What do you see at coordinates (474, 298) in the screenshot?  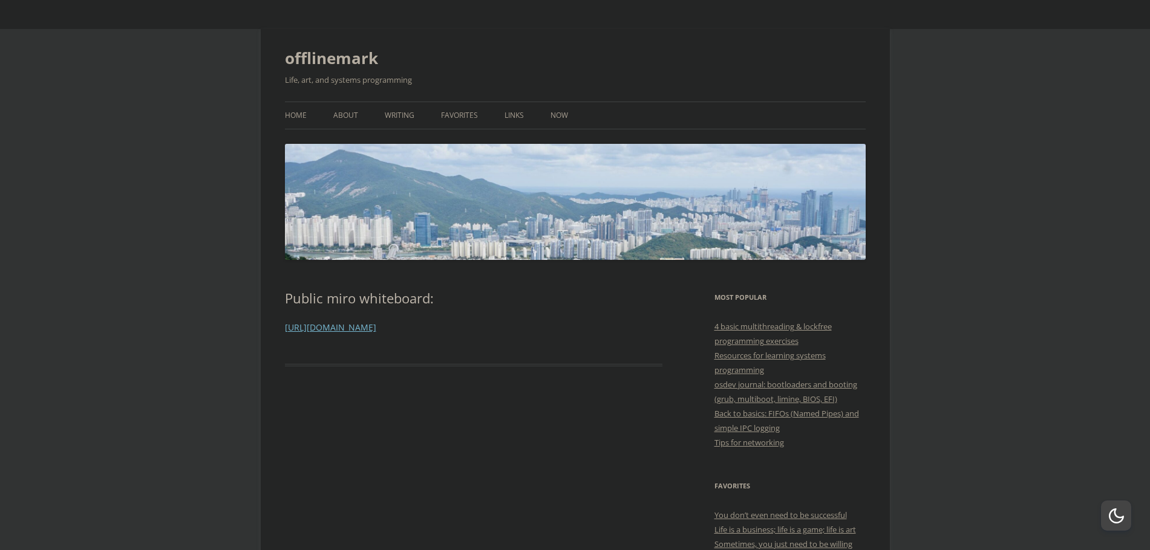 I see `h1: Public miro whiteboard:` at bounding box center [474, 298].